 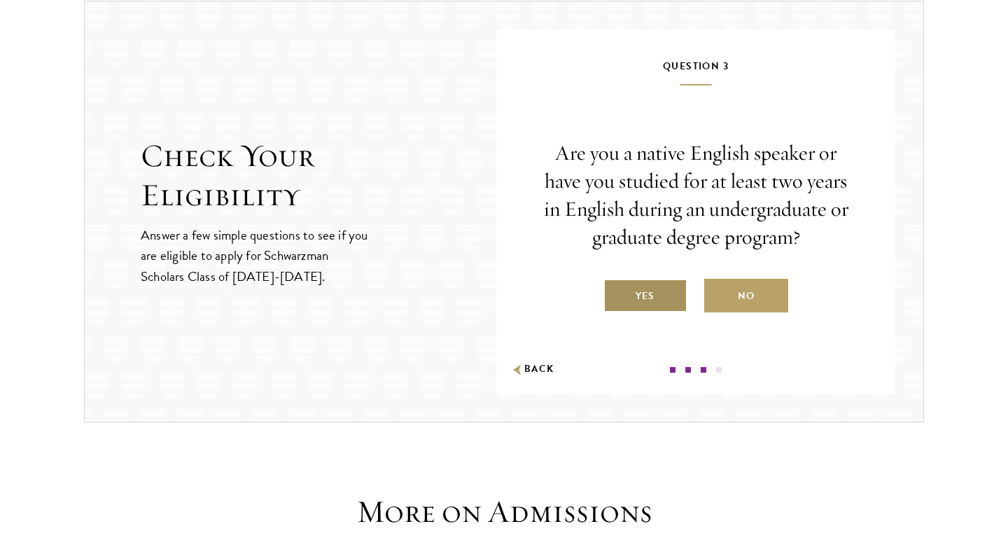 What do you see at coordinates (696, 71) in the screenshot?
I see `h5: Question 3` at bounding box center [696, 71].